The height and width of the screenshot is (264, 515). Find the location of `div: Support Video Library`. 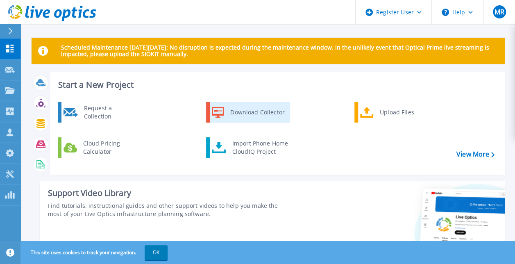

div: Support Video Library is located at coordinates (169, 193).